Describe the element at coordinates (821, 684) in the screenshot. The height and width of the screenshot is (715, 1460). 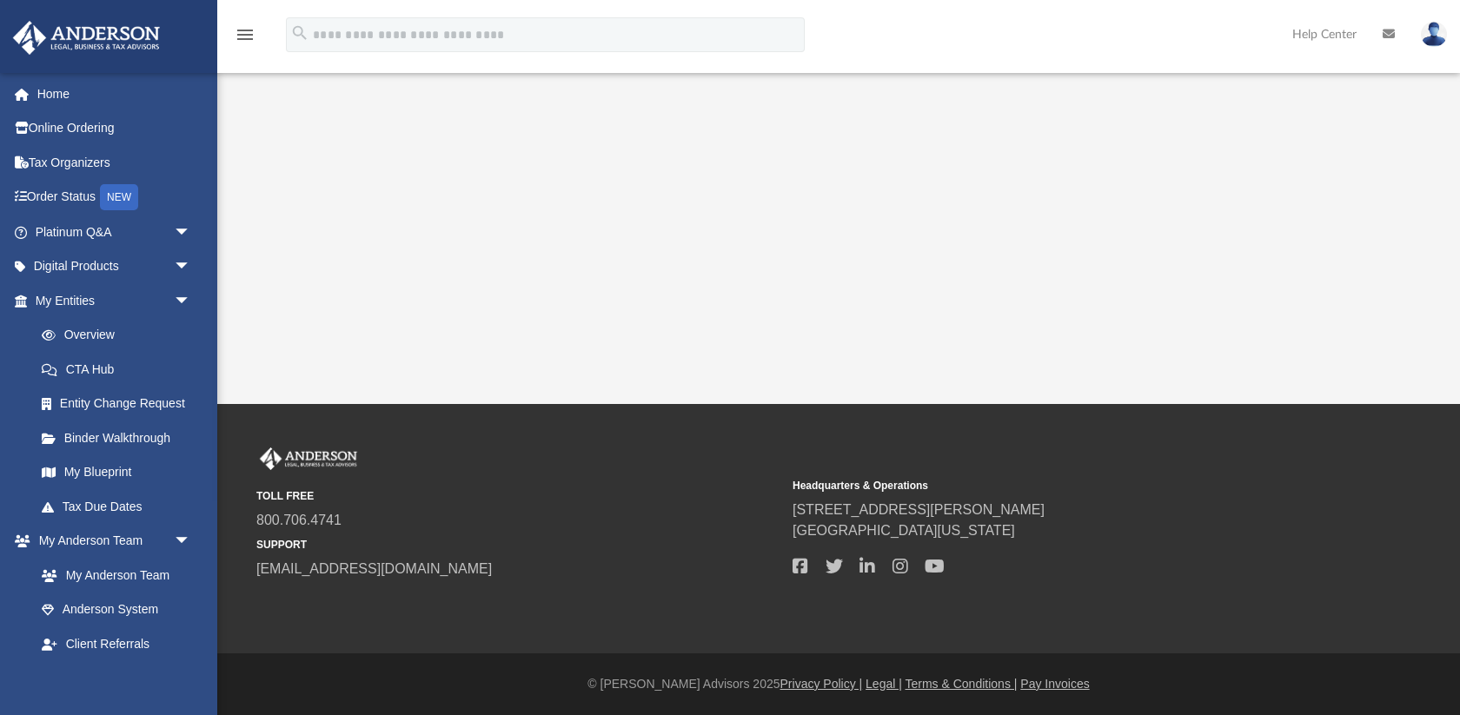
I see `a: Privacy Policy |` at that location.